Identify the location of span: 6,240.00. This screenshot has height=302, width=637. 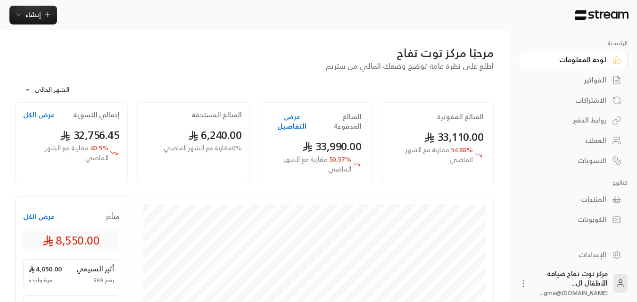
(215, 135).